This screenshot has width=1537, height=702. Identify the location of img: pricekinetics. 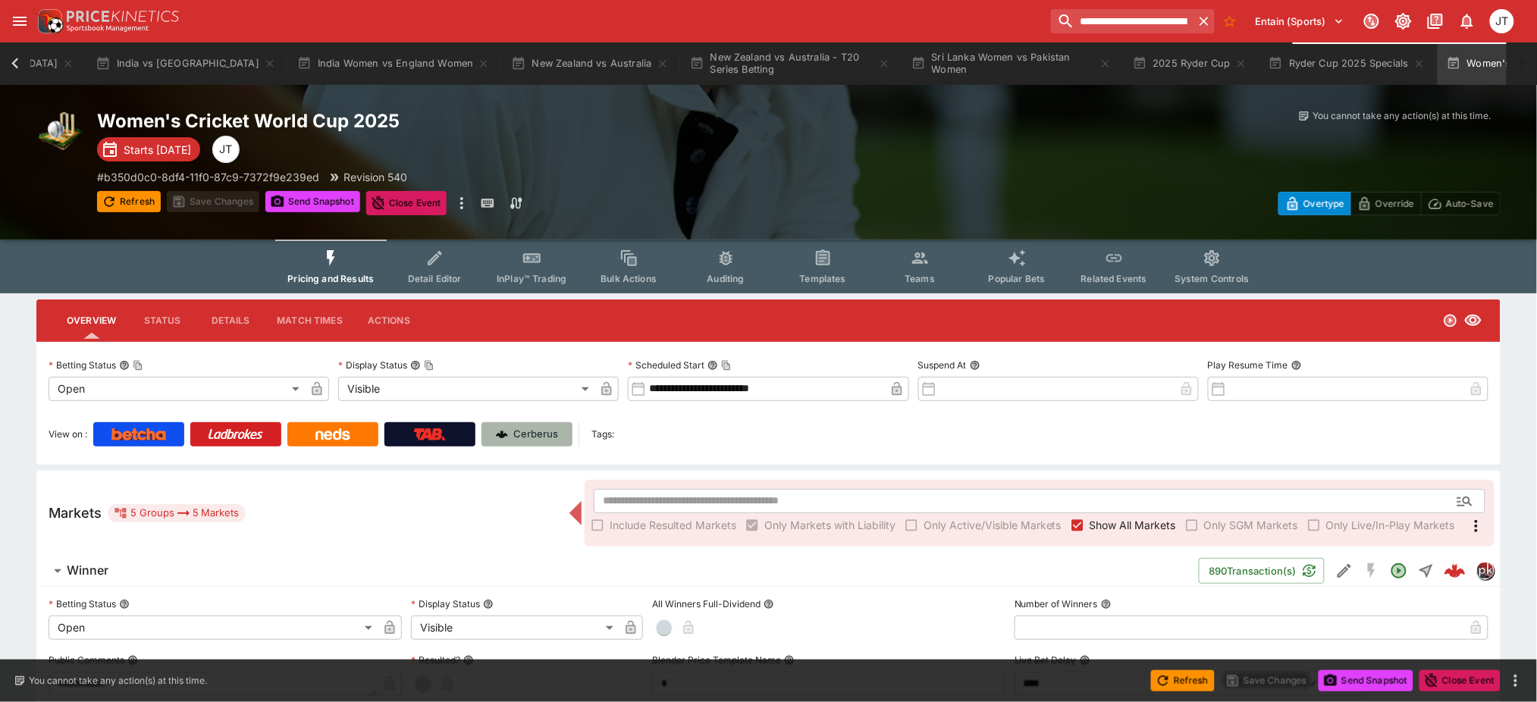
(1485, 571).